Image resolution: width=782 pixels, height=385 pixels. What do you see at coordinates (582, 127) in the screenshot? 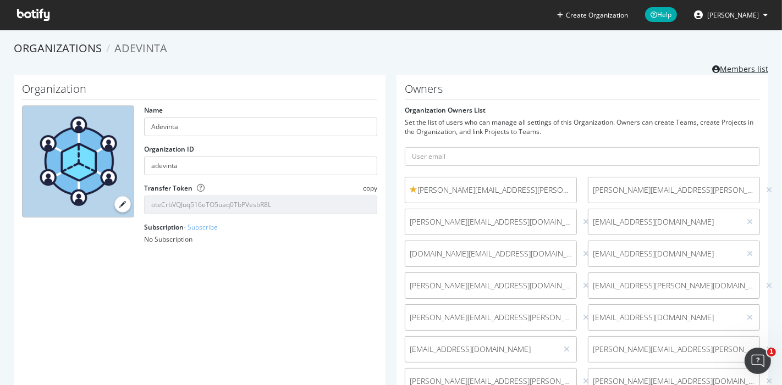
I see `div: Set the list of users who can manage all settings of this Organization. Owners can create Teams, ...` at bounding box center [582, 127].